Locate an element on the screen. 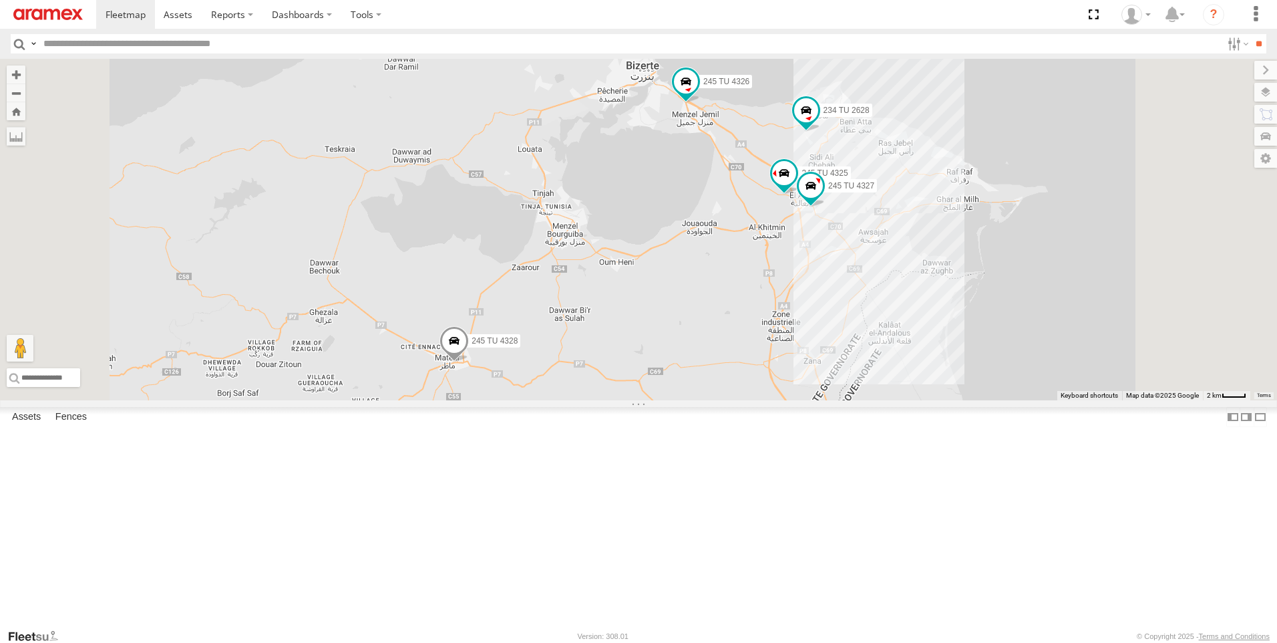 Image resolution: width=1277 pixels, height=643 pixels. label: Assets is located at coordinates (26, 417).